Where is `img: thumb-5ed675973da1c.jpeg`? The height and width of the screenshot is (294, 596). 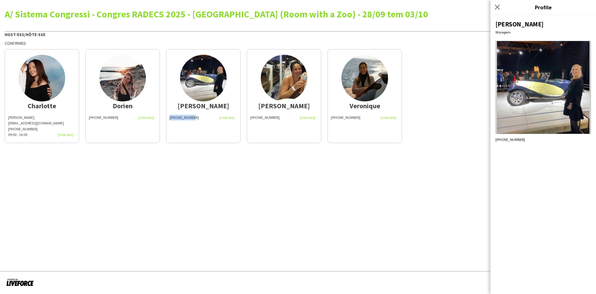 img: thumb-5ed675973da1c.jpeg is located at coordinates (284, 78).